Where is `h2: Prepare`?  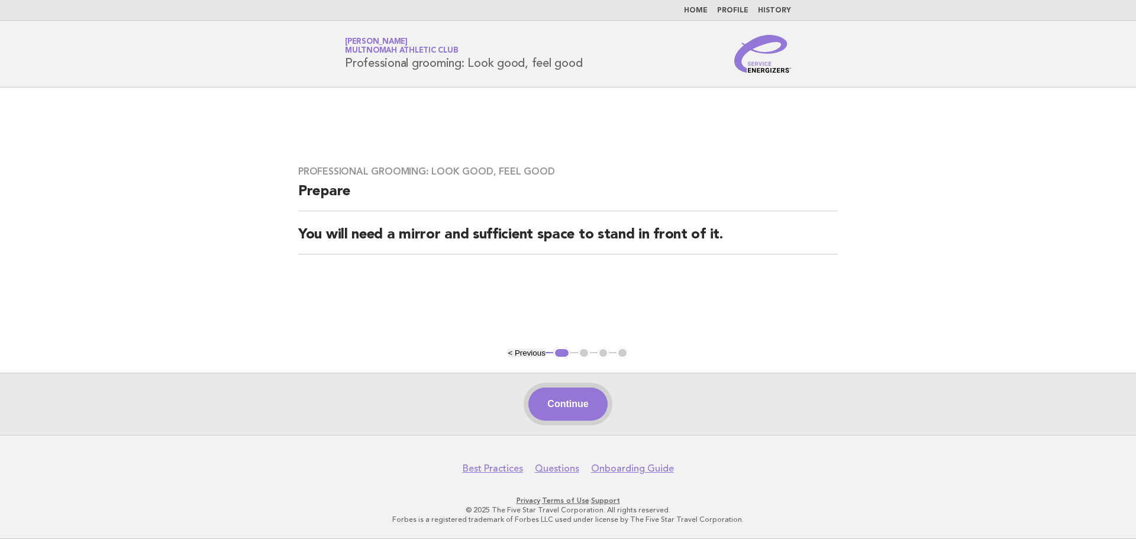
h2: Prepare is located at coordinates (568, 196).